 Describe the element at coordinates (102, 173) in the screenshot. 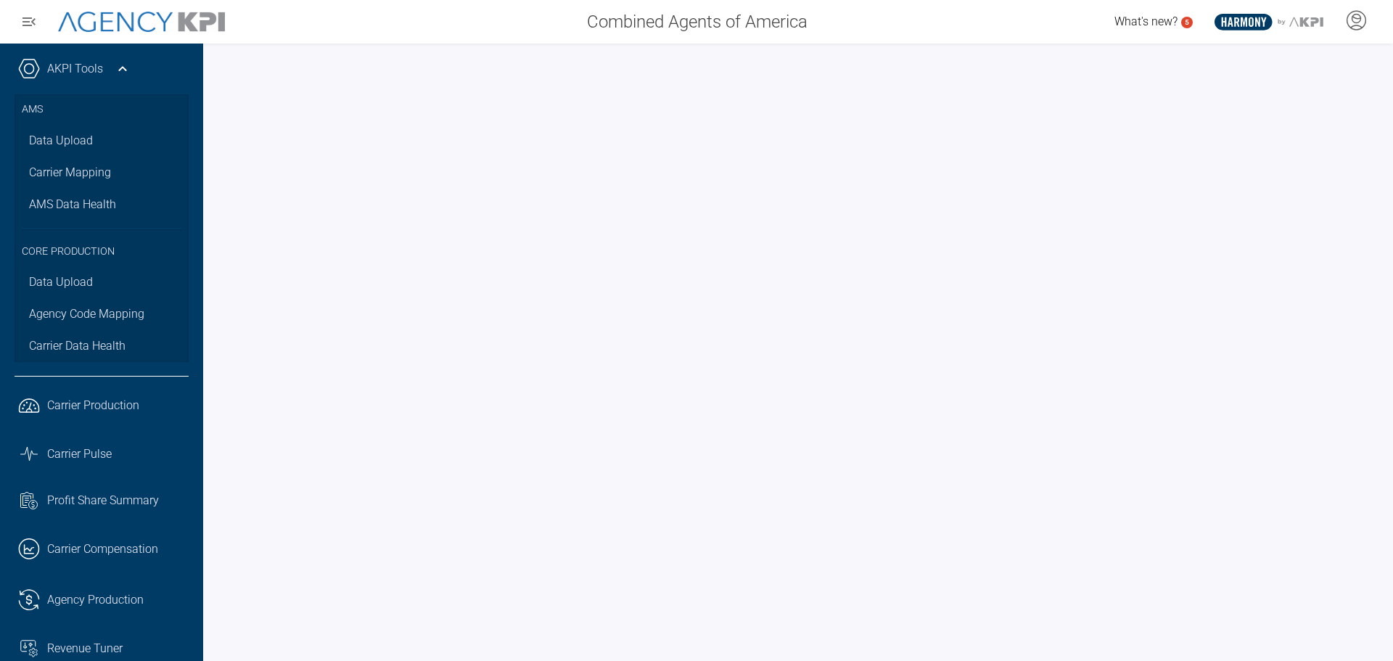

I see `a: Carrier Mapping` at that location.